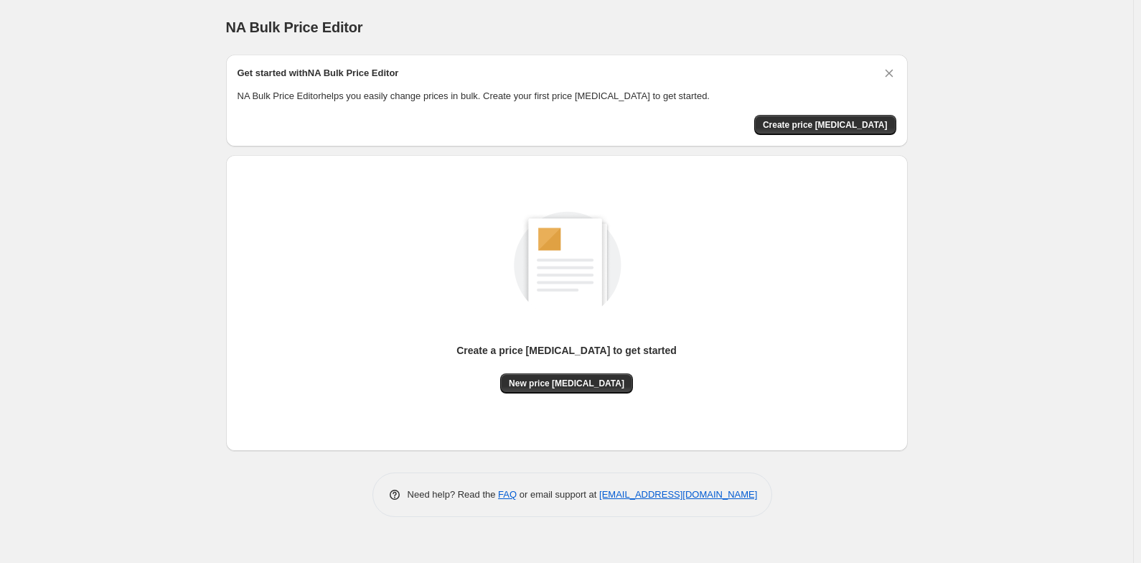 Image resolution: width=1141 pixels, height=563 pixels. What do you see at coordinates (889, 73) in the screenshot?
I see `button: Dismiss card` at bounding box center [889, 73].